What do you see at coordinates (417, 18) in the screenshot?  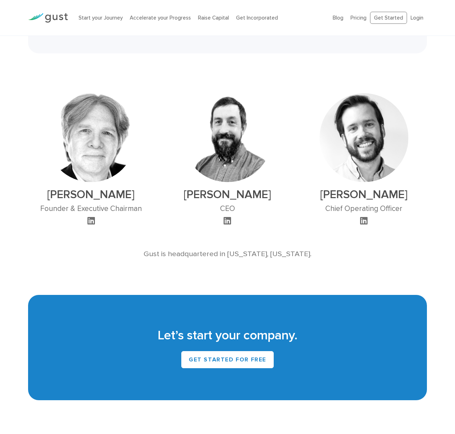 I see `a: Login` at bounding box center [417, 18].